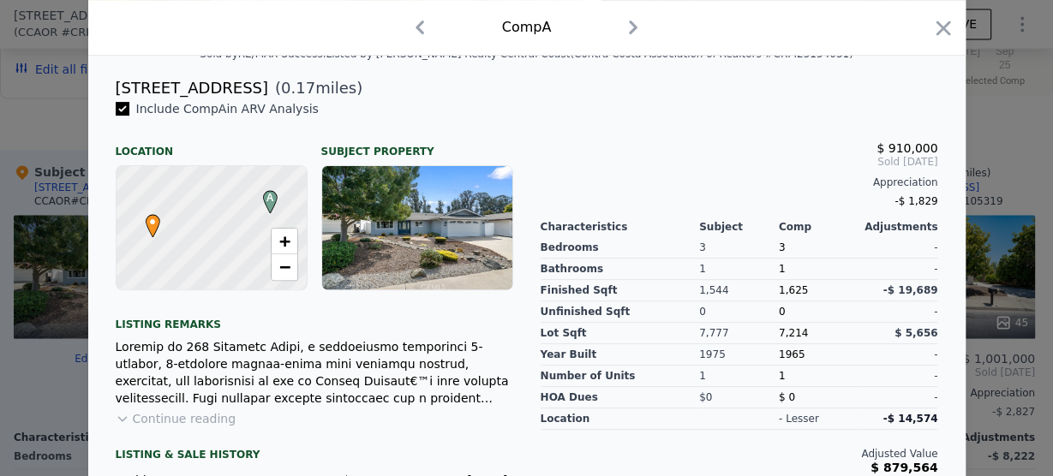  I want to click on span: $ 0, so click(787, 398).